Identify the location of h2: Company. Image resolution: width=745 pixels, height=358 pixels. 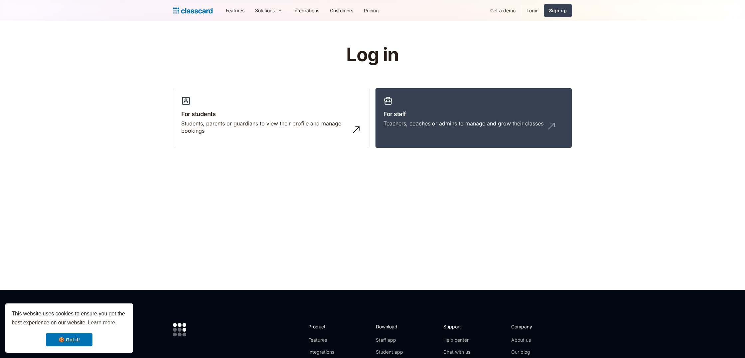
(533, 326).